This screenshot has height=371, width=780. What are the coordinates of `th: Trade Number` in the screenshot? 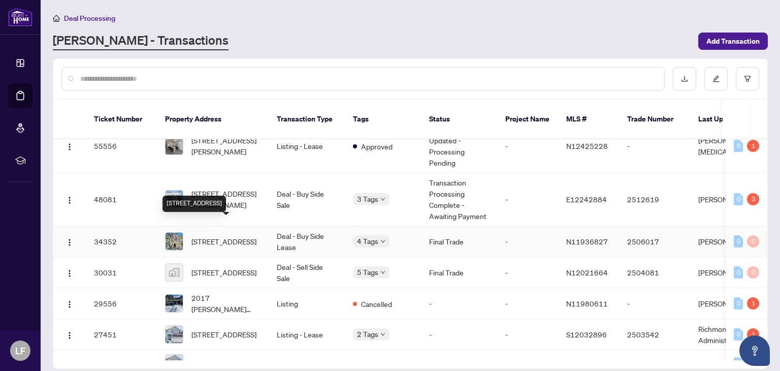 It's located at (655, 119).